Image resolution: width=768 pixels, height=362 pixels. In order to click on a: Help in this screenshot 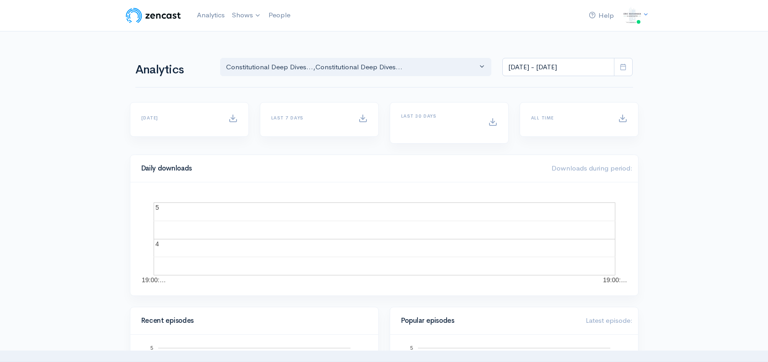, I will do `click(601, 15)`.